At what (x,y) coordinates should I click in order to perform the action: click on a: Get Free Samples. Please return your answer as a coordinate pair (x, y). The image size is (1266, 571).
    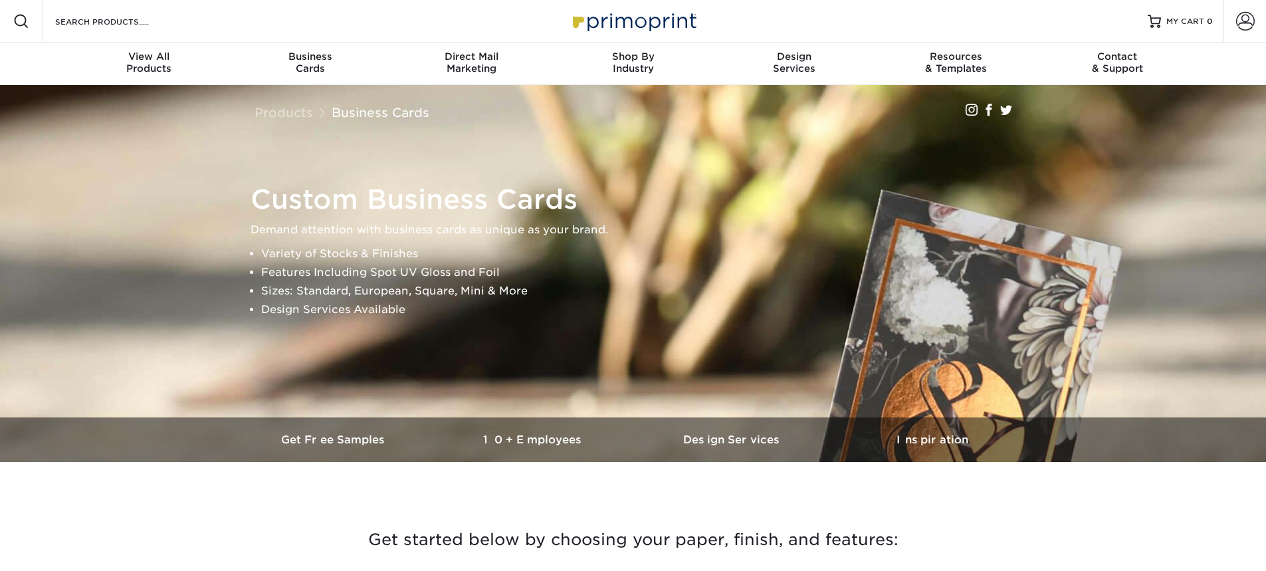
    Looking at the image, I should click on (334, 439).